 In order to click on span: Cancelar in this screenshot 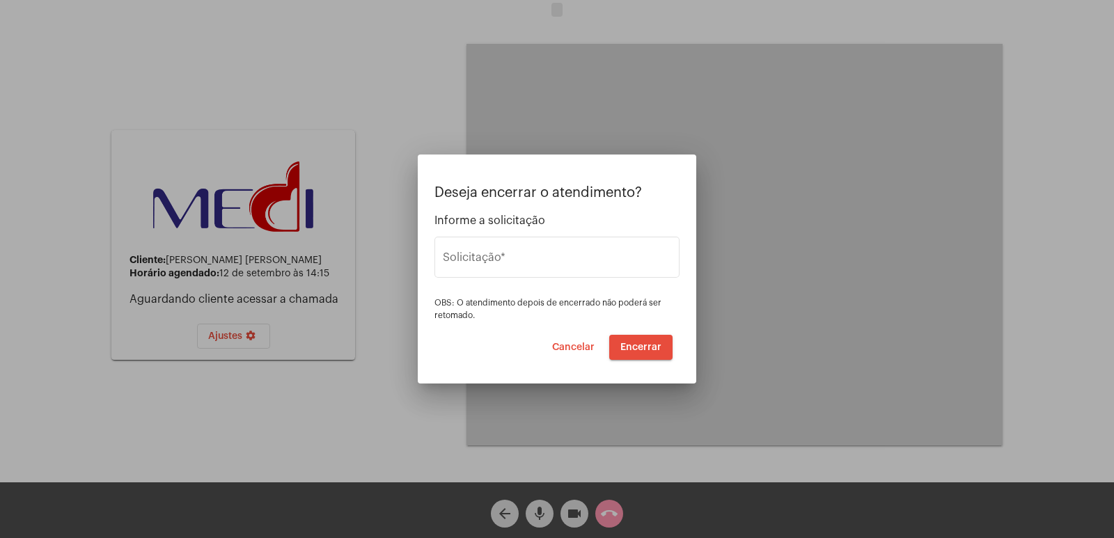, I will do `click(573, 347)`.